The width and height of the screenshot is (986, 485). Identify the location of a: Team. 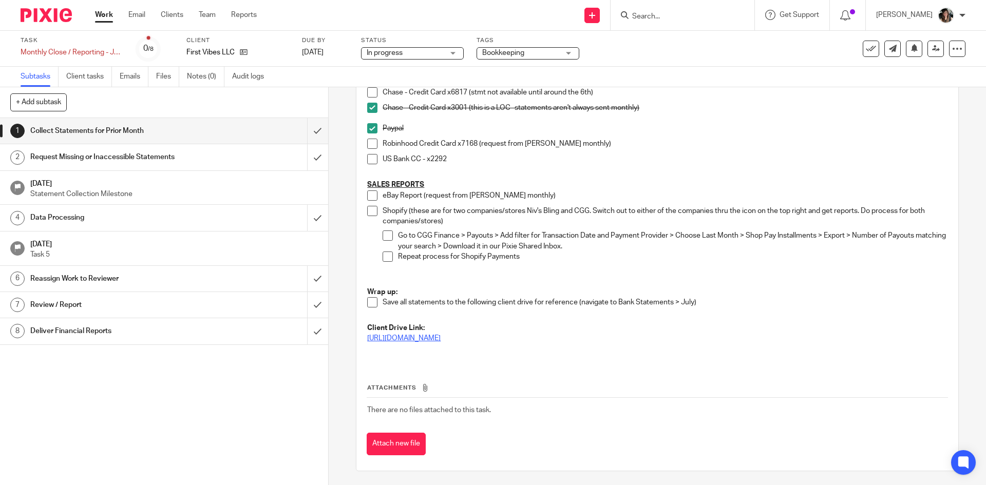
(207, 15).